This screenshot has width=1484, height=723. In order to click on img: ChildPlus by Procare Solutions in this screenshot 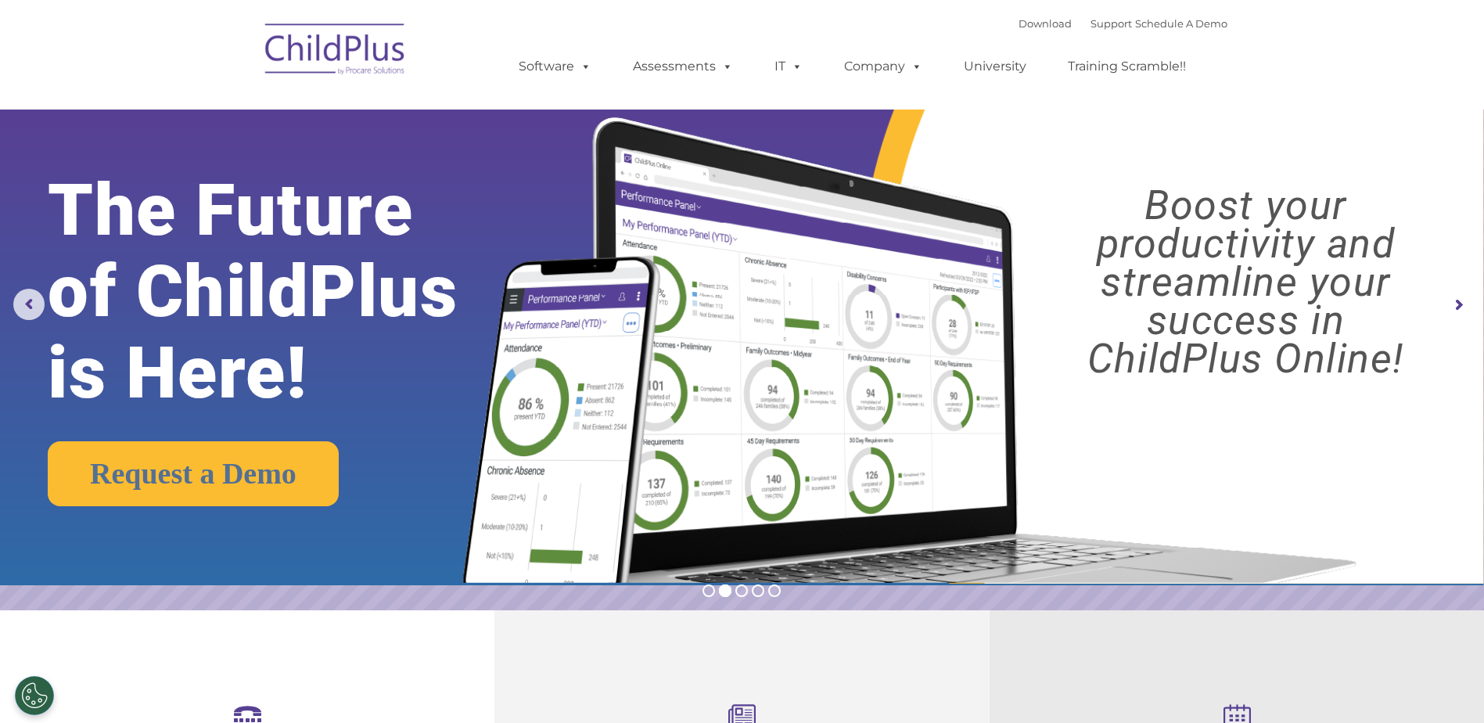, I will do `click(336, 52)`.